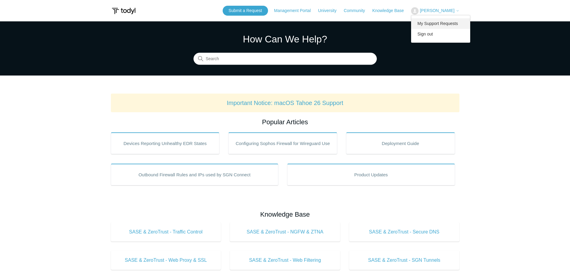 This screenshot has height=278, width=570. I want to click on span: SASE & ZeroTrust - SGN Tunnels, so click(404, 260).